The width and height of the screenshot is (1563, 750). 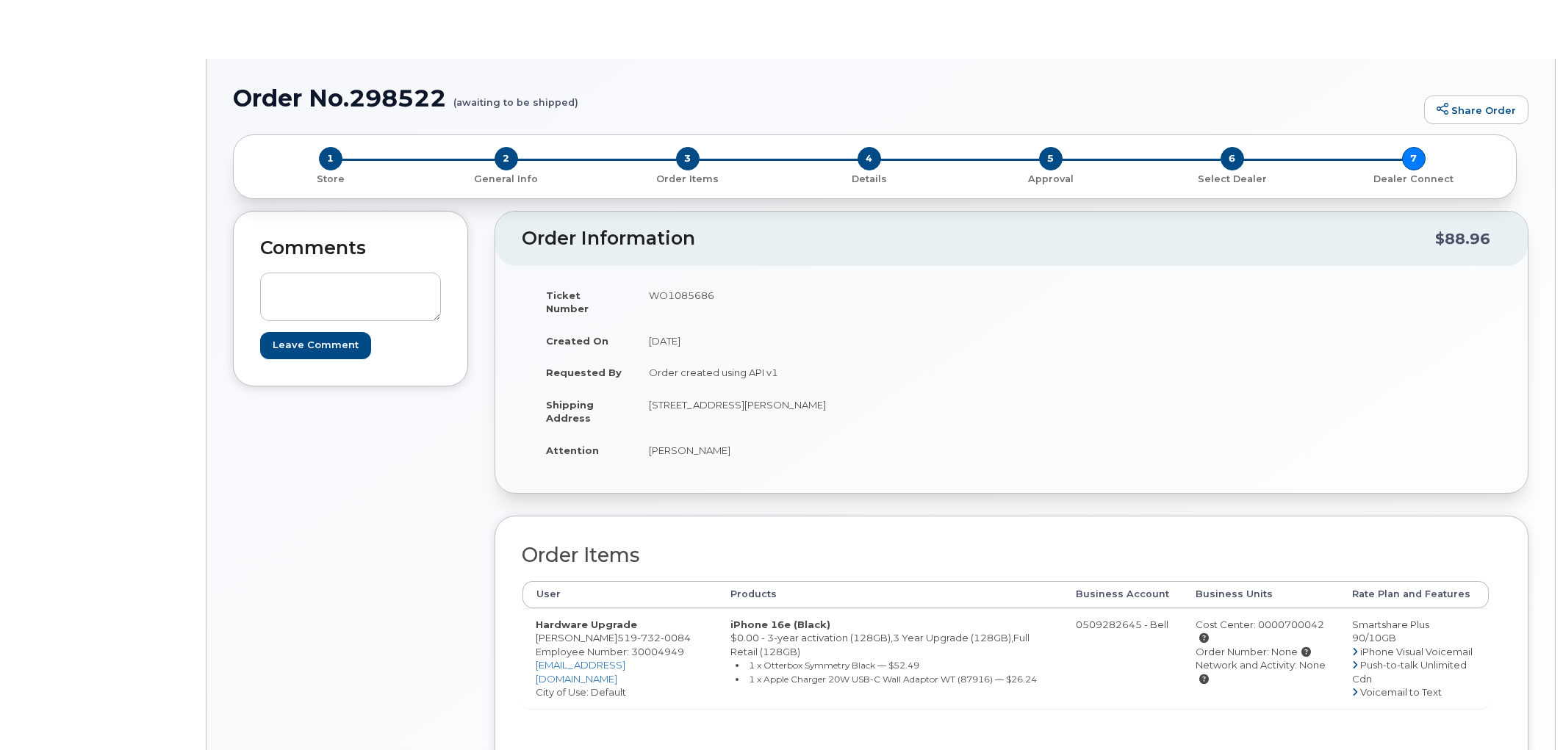 I want to click on span: Push-to-talk Unlimited Cdn, so click(x=1409, y=671).